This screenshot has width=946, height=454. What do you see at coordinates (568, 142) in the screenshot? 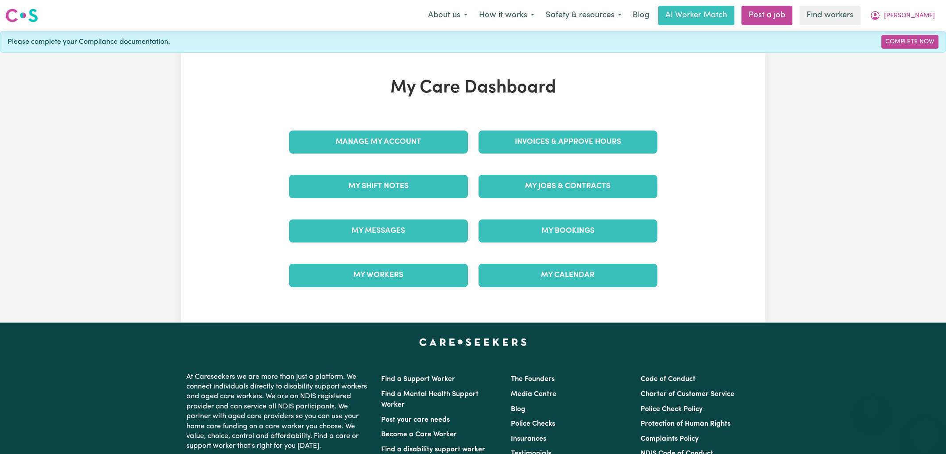
I see `a: Invoices & Approve Hours` at bounding box center [568, 142].